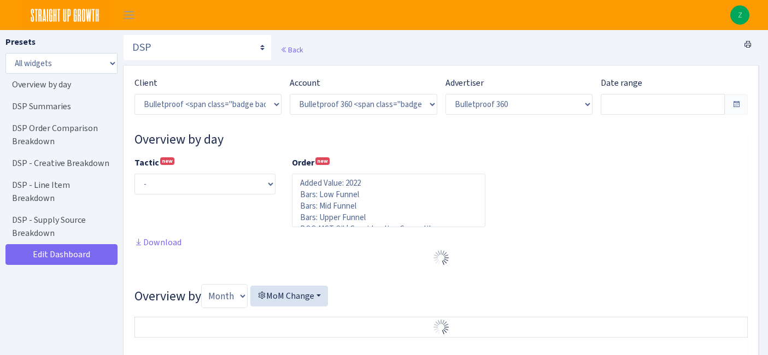 The height and width of the screenshot is (355, 768). I want to click on a: Overview by day, so click(60, 85).